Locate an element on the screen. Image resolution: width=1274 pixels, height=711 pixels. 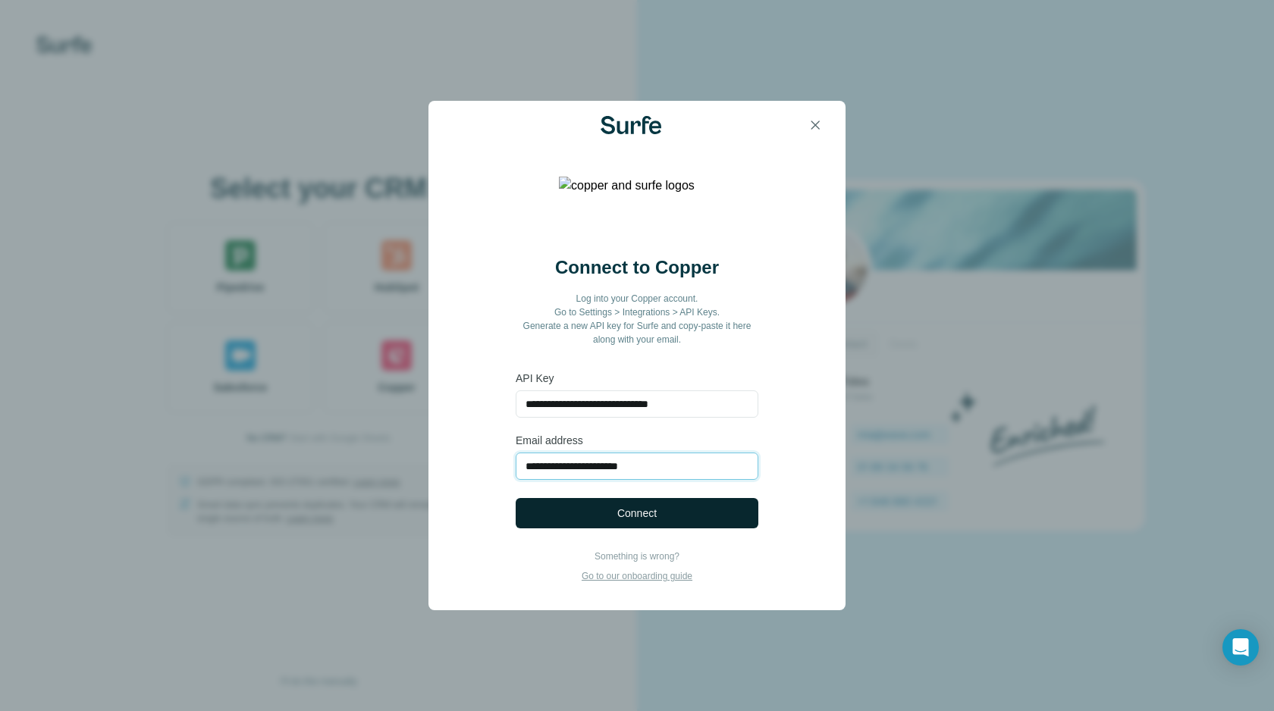
label: Email address is located at coordinates (637, 441).